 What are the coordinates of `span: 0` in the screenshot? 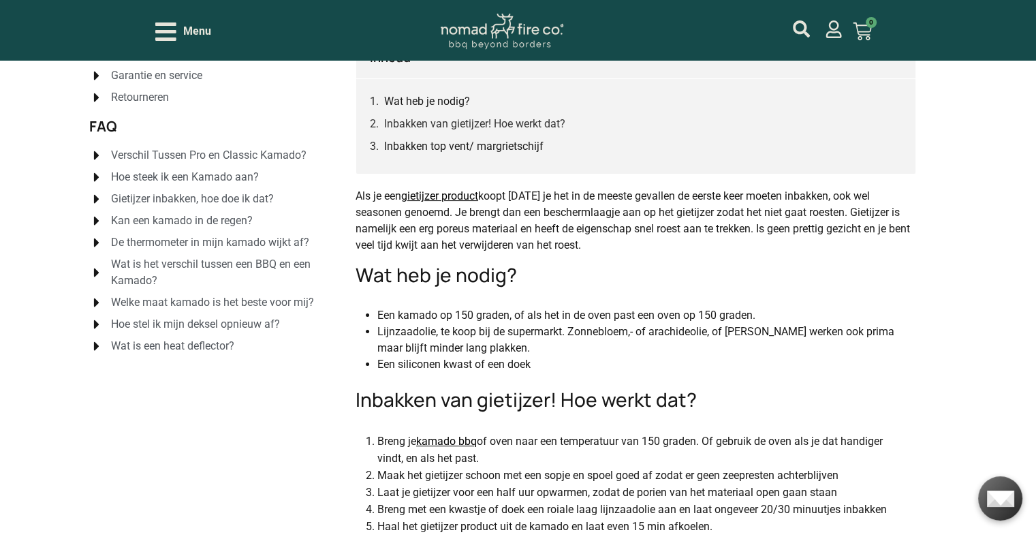 It's located at (871, 22).